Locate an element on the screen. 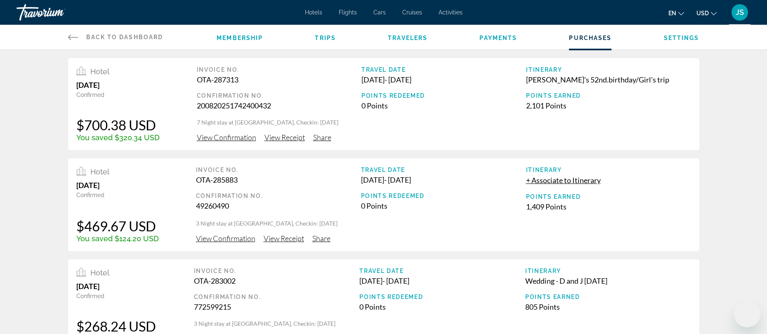 This screenshot has width=767, height=334. div: 2,101 Points is located at coordinates (608, 106).